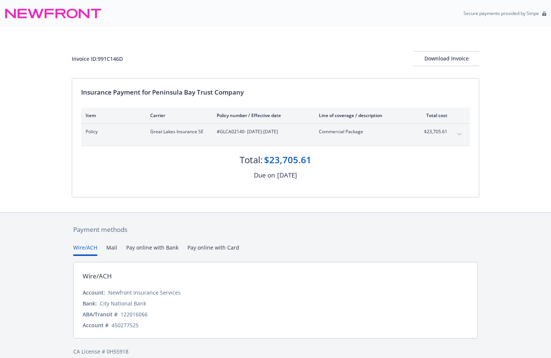  What do you see at coordinates (446, 59) in the screenshot?
I see `div: Download Invoice` at bounding box center [446, 59].